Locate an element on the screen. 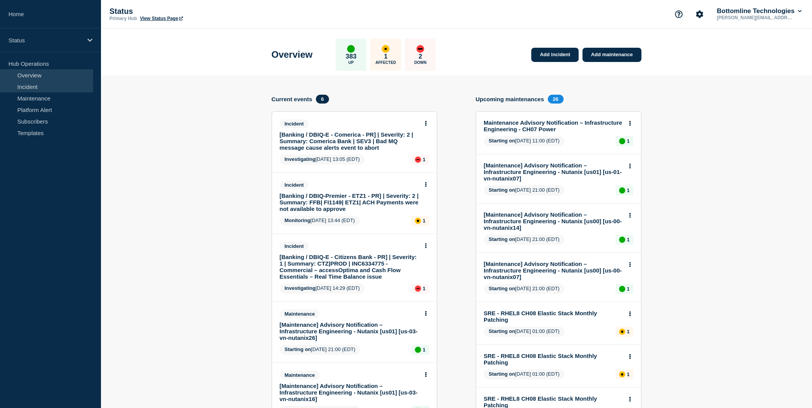 This screenshot has height=408, width=812. h4: Upcoming maintenances is located at coordinates (510, 99).